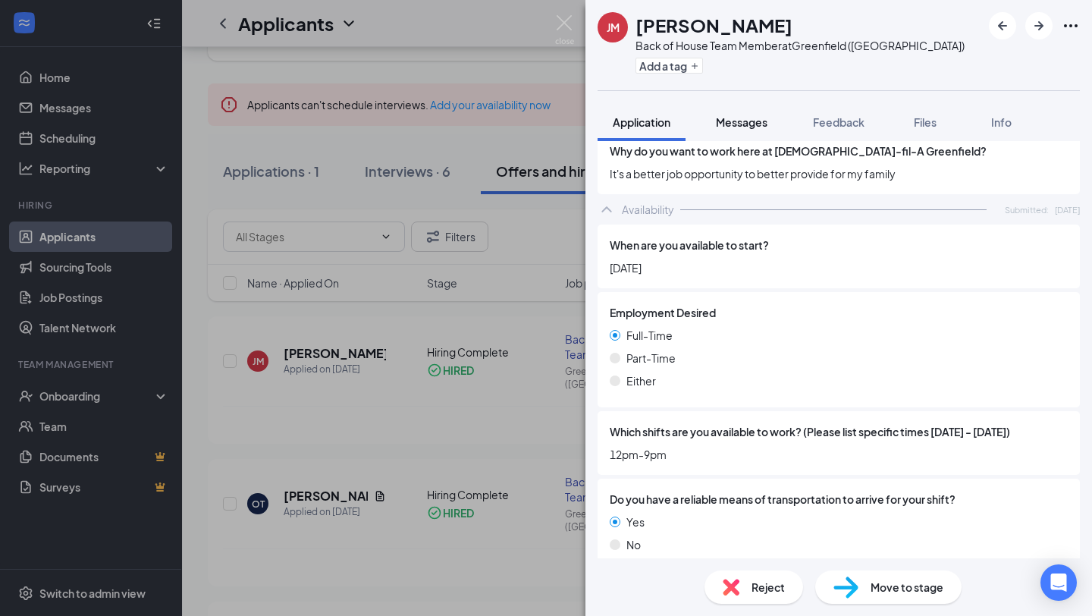 This screenshot has height=616, width=1092. I want to click on span: Either, so click(641, 381).